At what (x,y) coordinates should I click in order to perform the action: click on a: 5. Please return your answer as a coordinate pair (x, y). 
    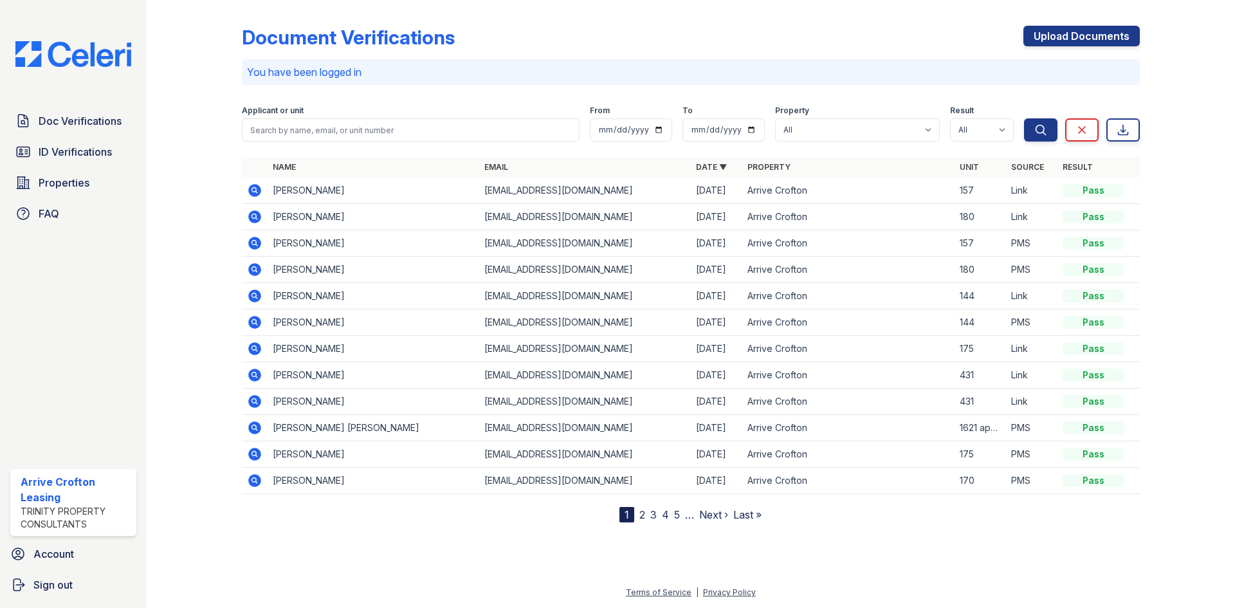
    Looking at the image, I should click on (677, 515).